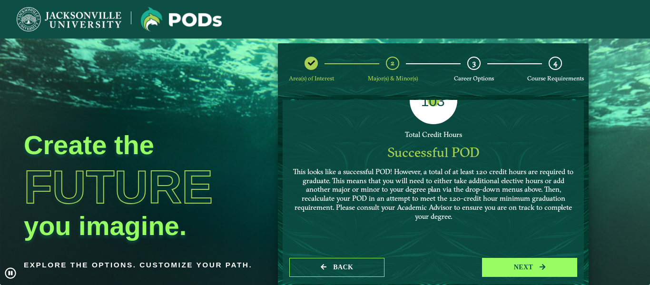 The width and height of the screenshot is (650, 285). I want to click on label: 103, so click(433, 101).